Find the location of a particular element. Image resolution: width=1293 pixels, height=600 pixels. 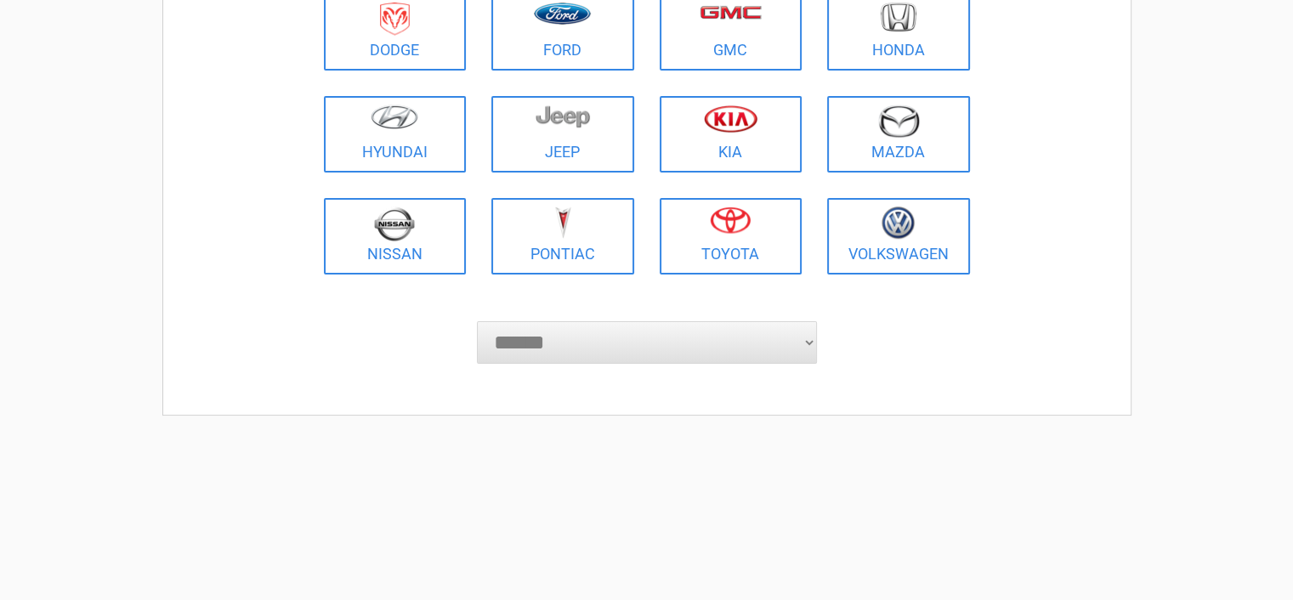

img: jeep is located at coordinates (563, 116).